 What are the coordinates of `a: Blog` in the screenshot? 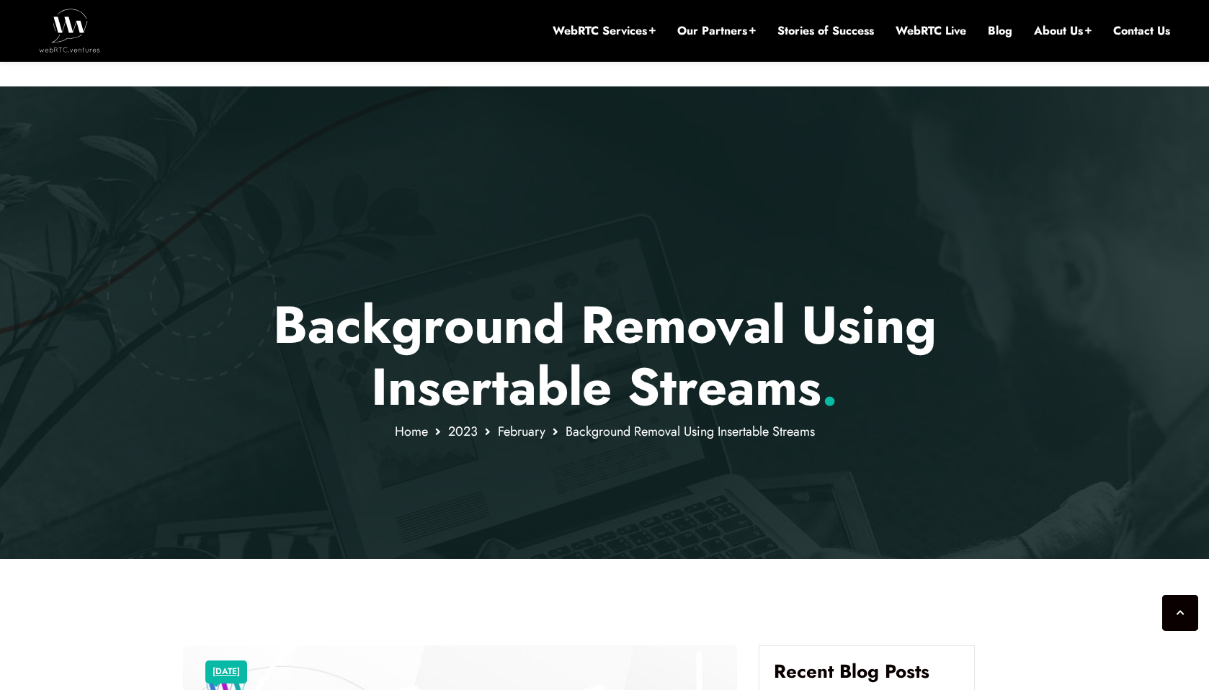 It's located at (1000, 31).